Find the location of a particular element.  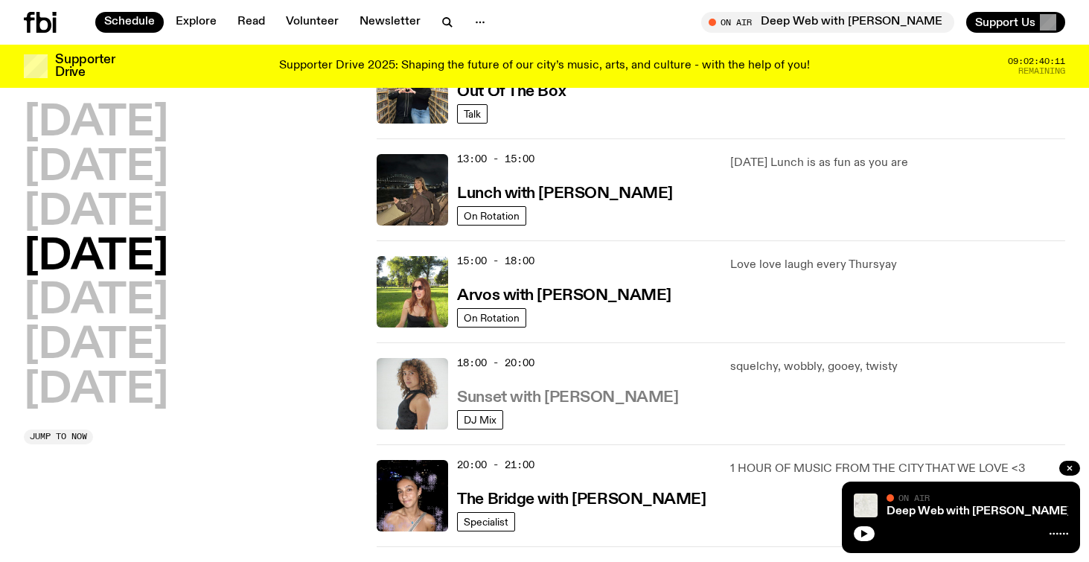

a: Tangela looks past her left shoulder into the camera with an inquisitive look. She is wearing a s... is located at coordinates (412, 394).